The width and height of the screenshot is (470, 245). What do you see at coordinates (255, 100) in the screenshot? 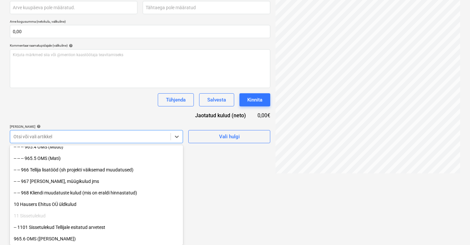
I see `div: Kinnita` at bounding box center [255, 100].